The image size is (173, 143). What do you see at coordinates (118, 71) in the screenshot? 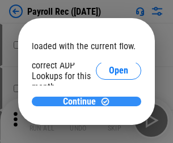
I see `span: Open` at bounding box center [118, 71].